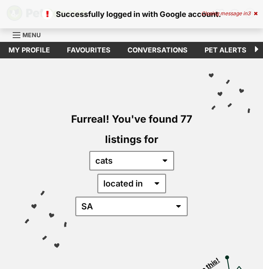  Describe the element at coordinates (132, 129) in the screenshot. I see `span: Furreal! You've found 77 listings for` at that location.